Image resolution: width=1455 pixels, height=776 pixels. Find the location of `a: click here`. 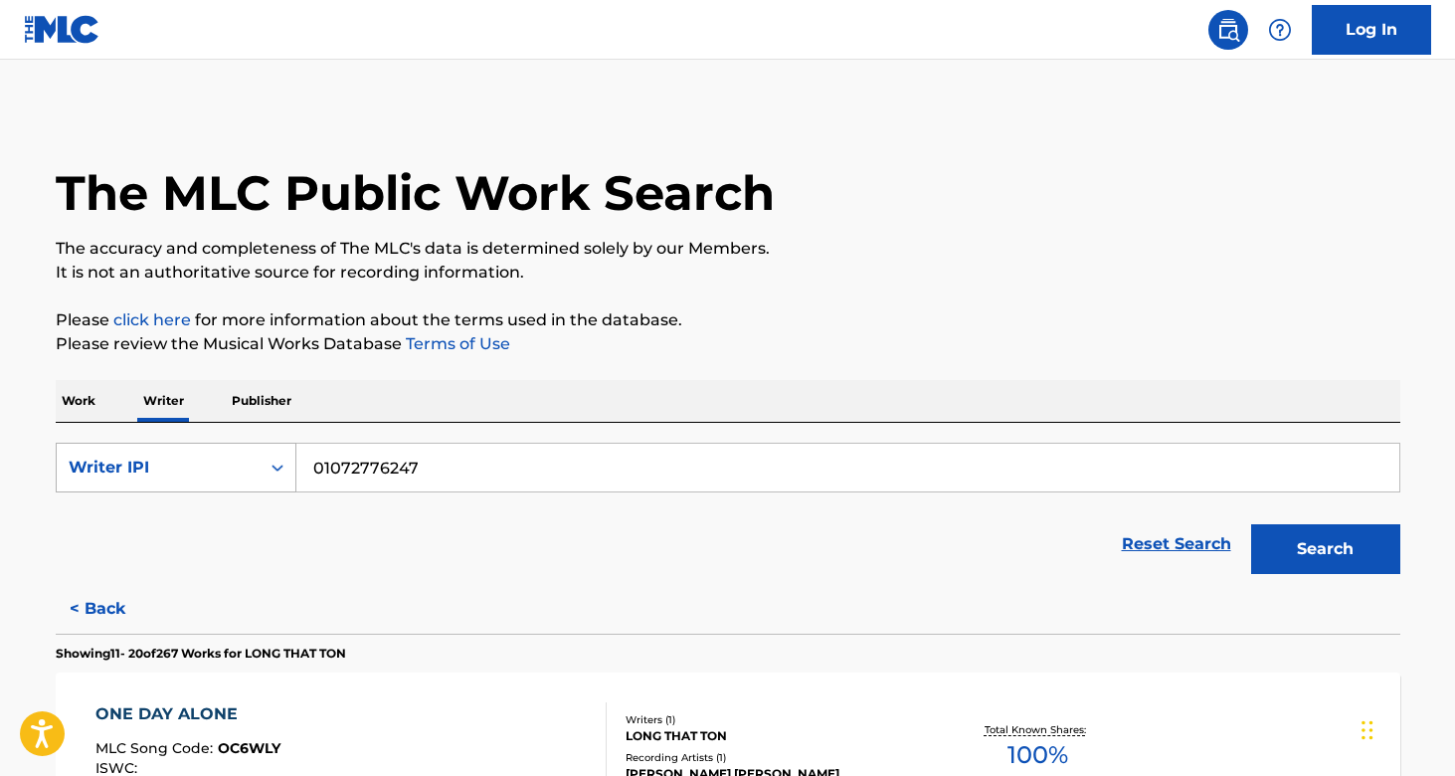

a: click here is located at coordinates (152, 319).